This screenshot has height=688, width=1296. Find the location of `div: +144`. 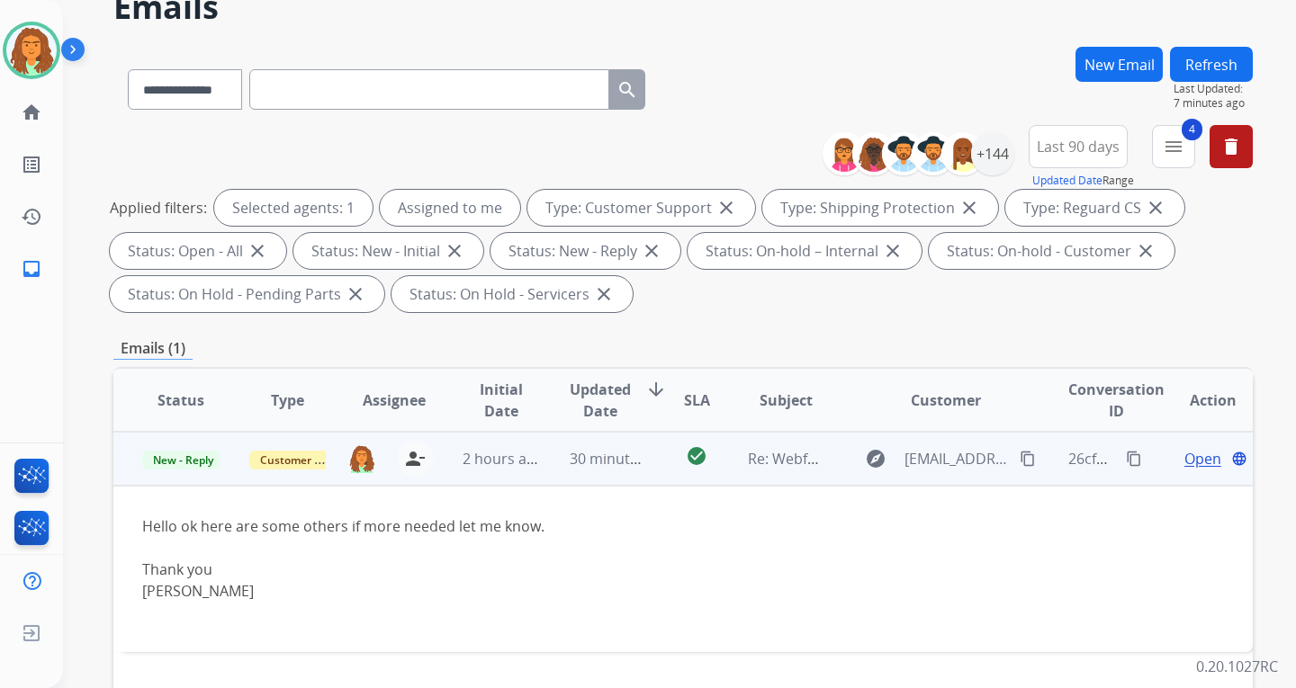

div: +144 is located at coordinates (992, 154).